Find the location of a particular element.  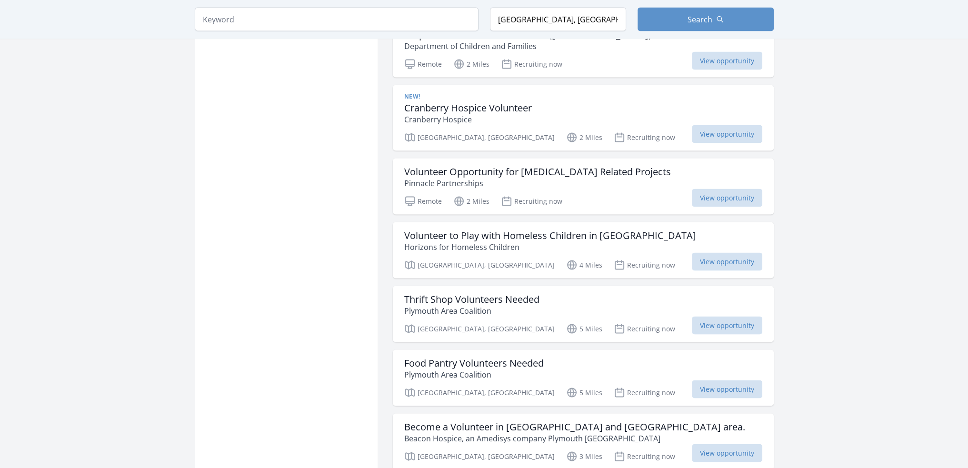

input: Keyword is located at coordinates (336, 20).